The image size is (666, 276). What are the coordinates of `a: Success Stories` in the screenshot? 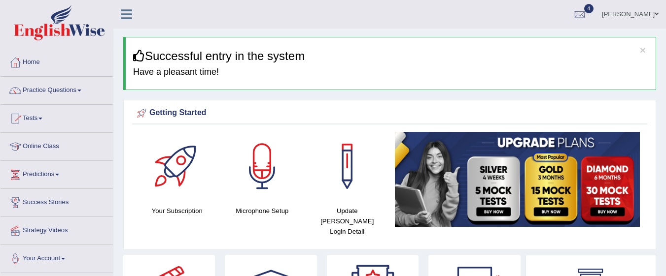 It's located at (57, 202).